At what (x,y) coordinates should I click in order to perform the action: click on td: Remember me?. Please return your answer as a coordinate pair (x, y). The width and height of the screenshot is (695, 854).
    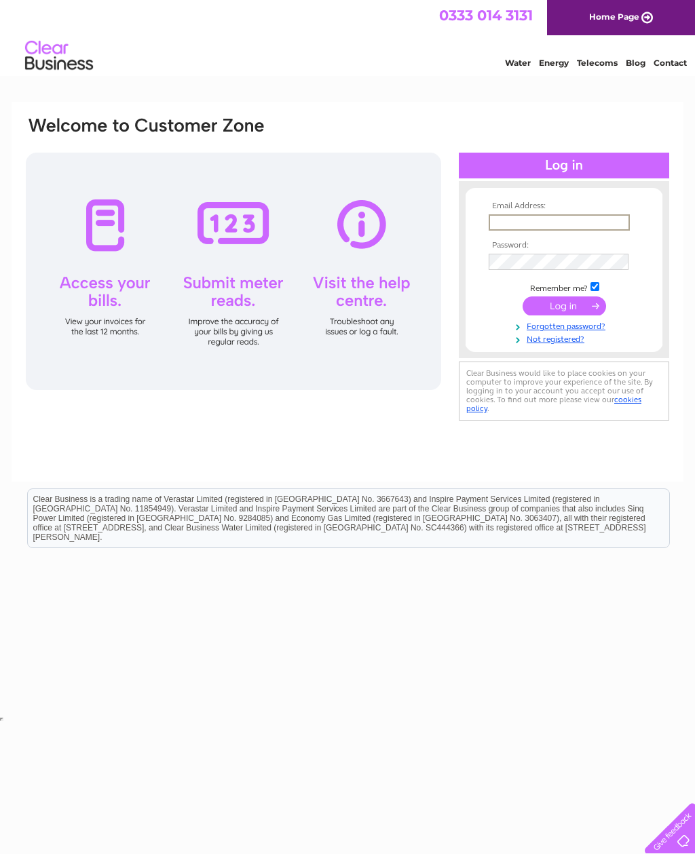
    Looking at the image, I should click on (564, 287).